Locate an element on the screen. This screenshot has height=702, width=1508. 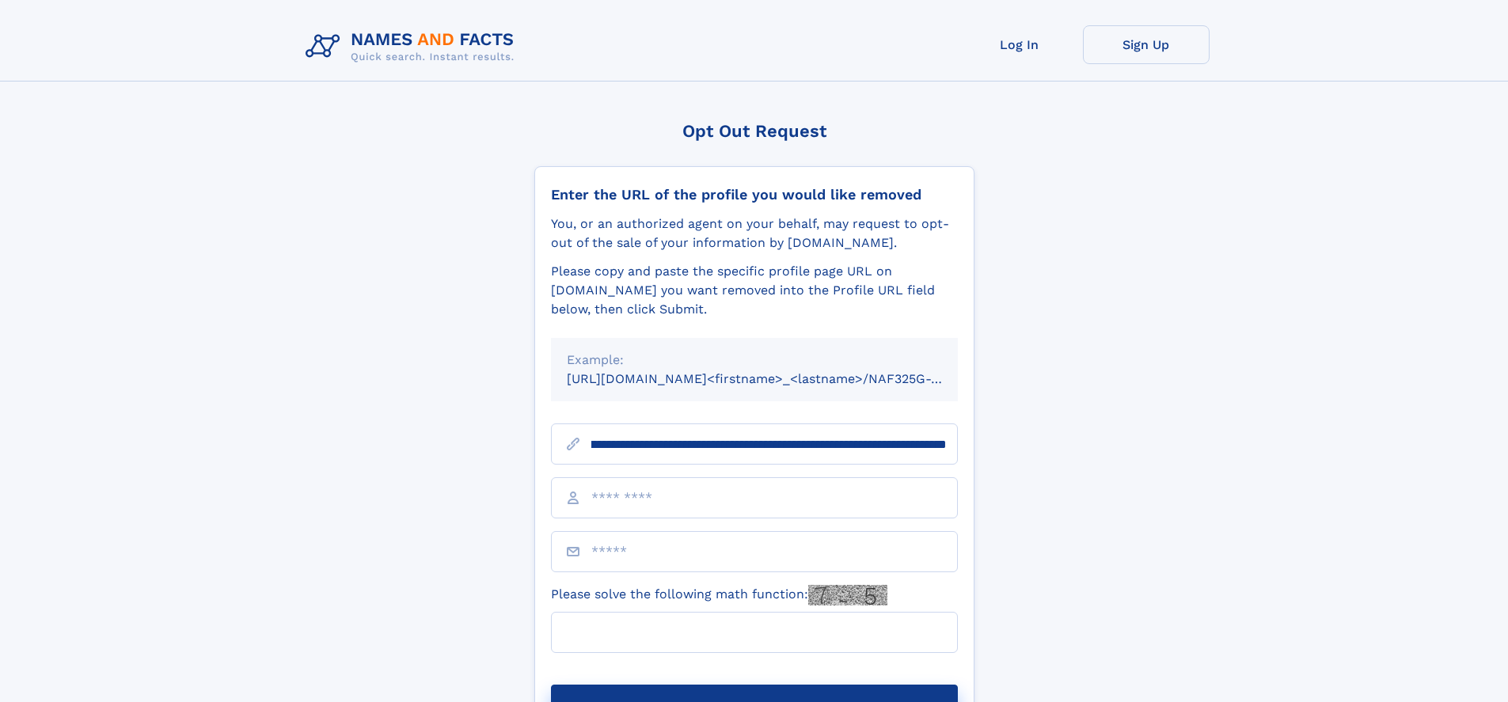
img: Logo Names and Facts is located at coordinates (413, 47).